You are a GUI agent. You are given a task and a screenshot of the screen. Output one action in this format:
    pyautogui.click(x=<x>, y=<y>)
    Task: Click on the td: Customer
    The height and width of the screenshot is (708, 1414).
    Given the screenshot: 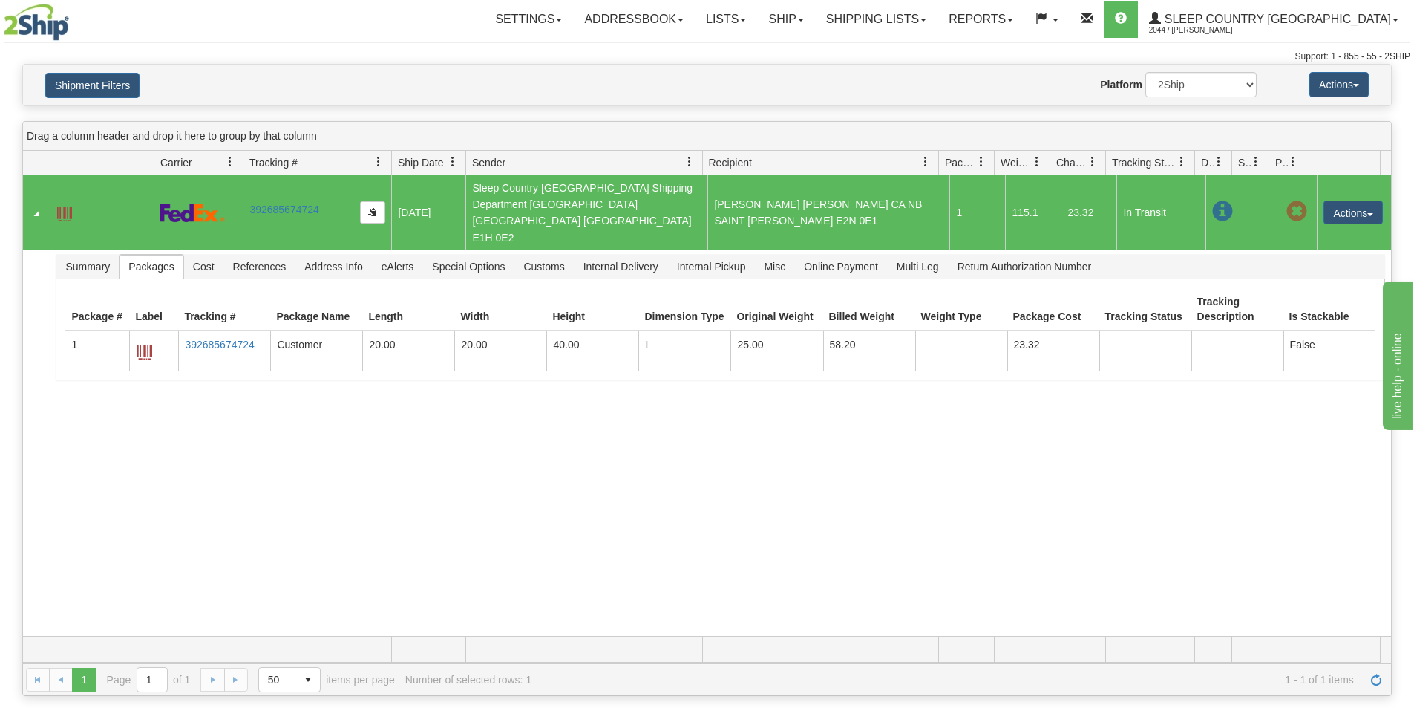 What is the action you would take?
    pyautogui.click(x=316, y=350)
    